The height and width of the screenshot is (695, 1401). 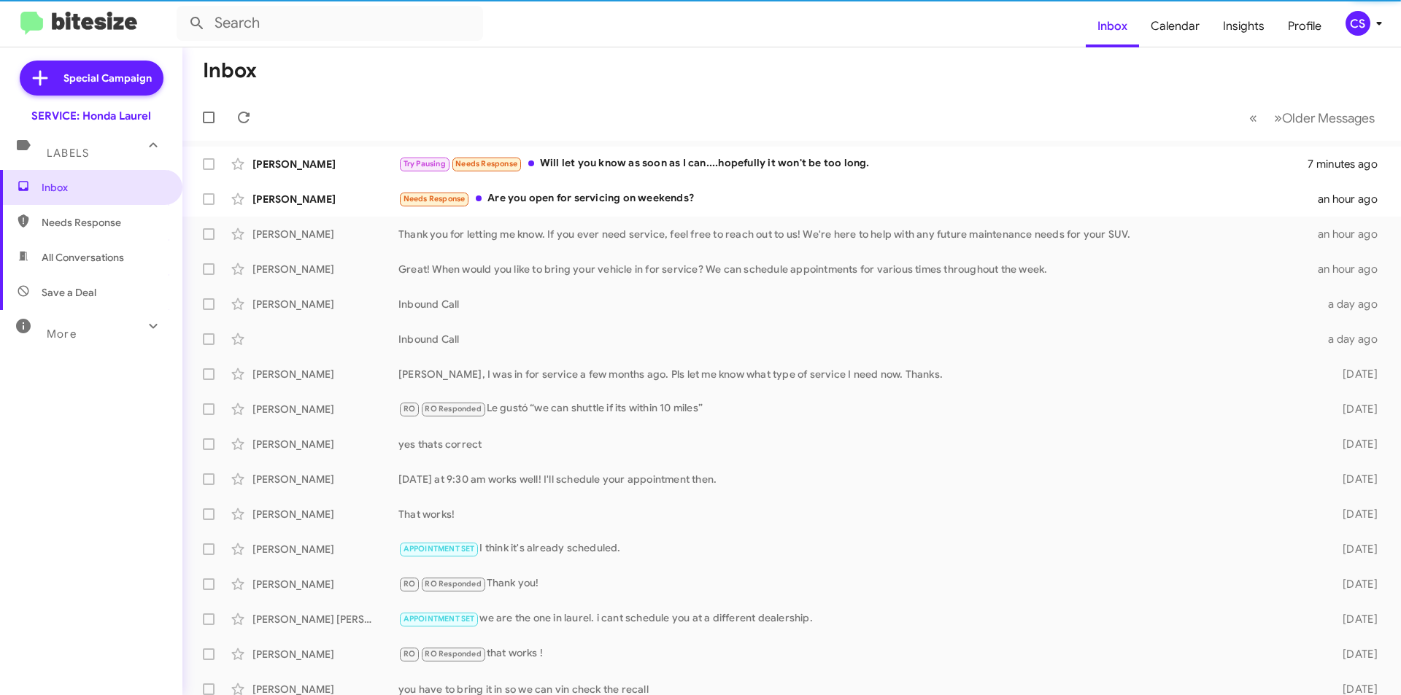 What do you see at coordinates (1349, 164) in the screenshot?
I see `div: 7 minutes ago` at bounding box center [1349, 164].